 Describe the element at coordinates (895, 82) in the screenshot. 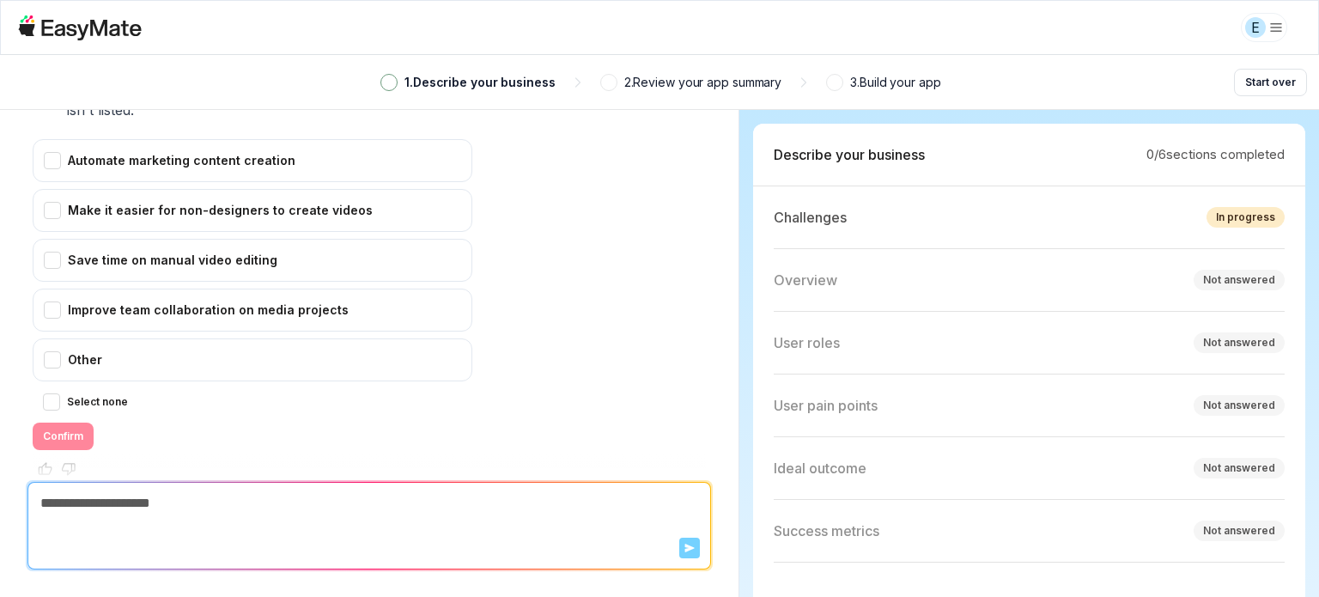

I see `p: 3 . Build your app` at that location.